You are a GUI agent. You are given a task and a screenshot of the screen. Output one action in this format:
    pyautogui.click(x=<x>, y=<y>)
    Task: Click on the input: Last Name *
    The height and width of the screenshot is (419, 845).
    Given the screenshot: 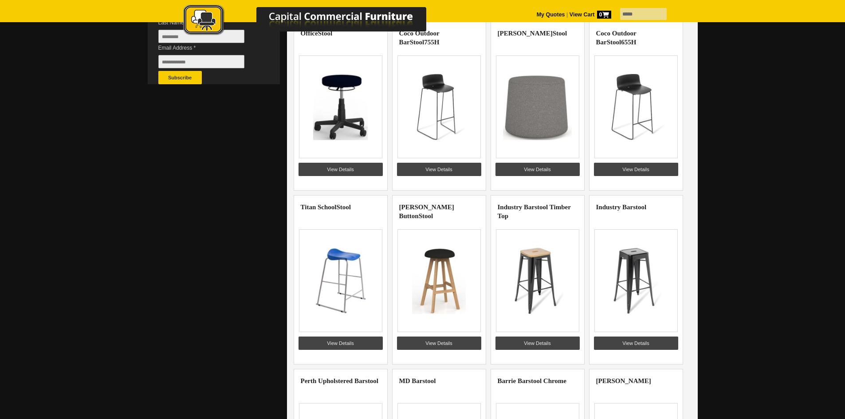 What is the action you would take?
    pyautogui.click(x=201, y=36)
    